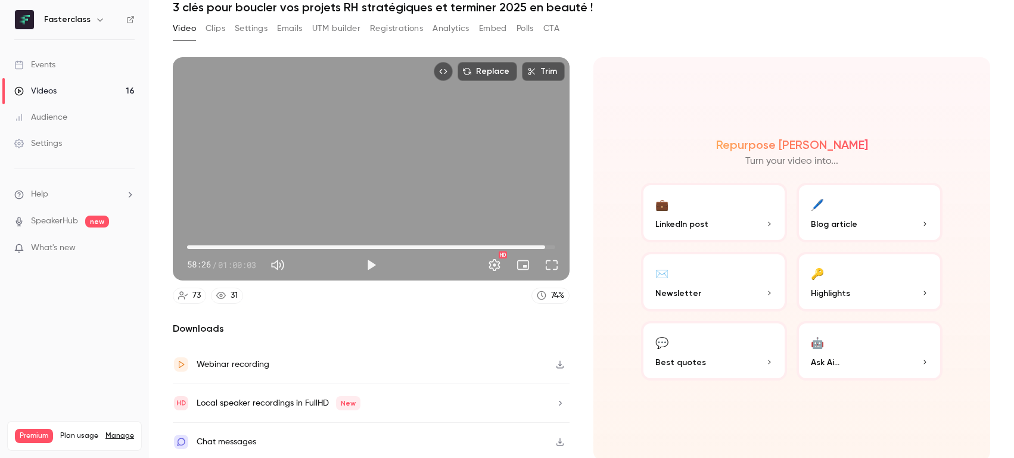 This screenshot has height=458, width=1014. I want to click on span: Newsletter, so click(678, 293).